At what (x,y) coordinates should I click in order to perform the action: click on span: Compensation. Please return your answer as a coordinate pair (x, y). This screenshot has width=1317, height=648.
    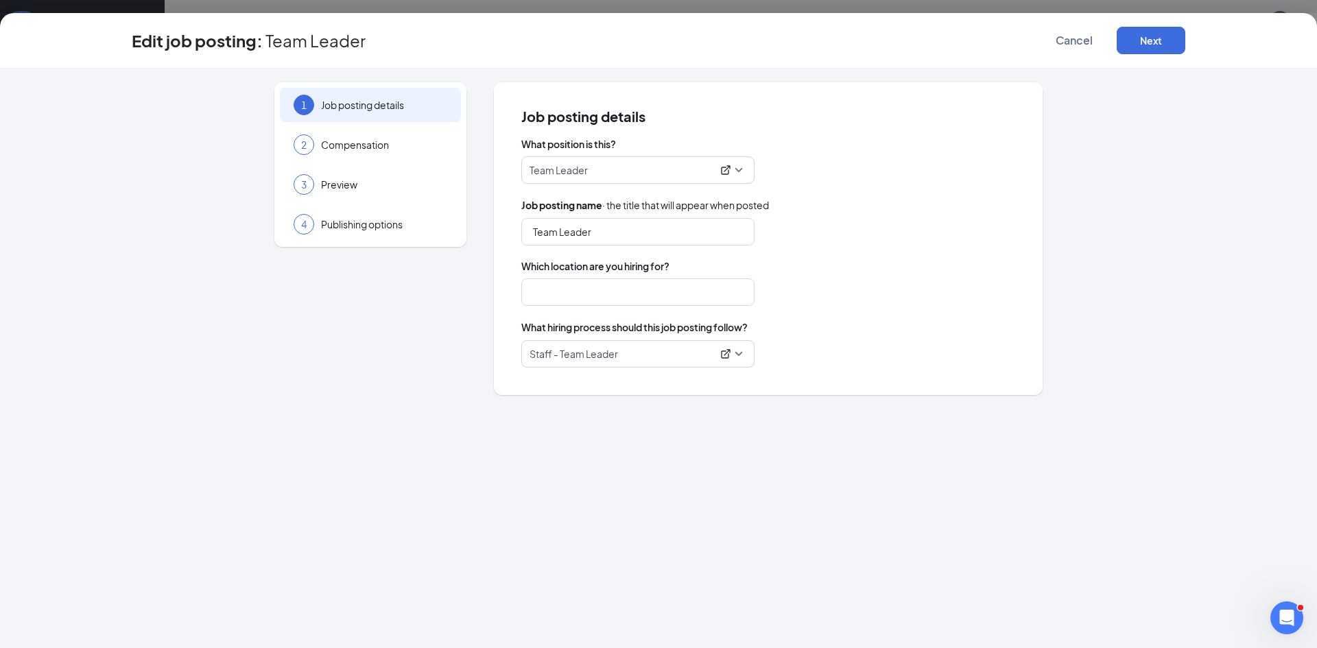
    Looking at the image, I should click on (384, 145).